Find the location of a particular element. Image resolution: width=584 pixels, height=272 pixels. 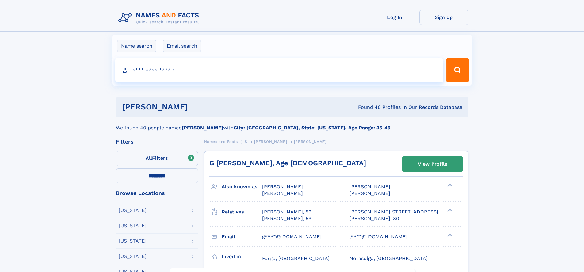

div: Filters is located at coordinates (157, 142).